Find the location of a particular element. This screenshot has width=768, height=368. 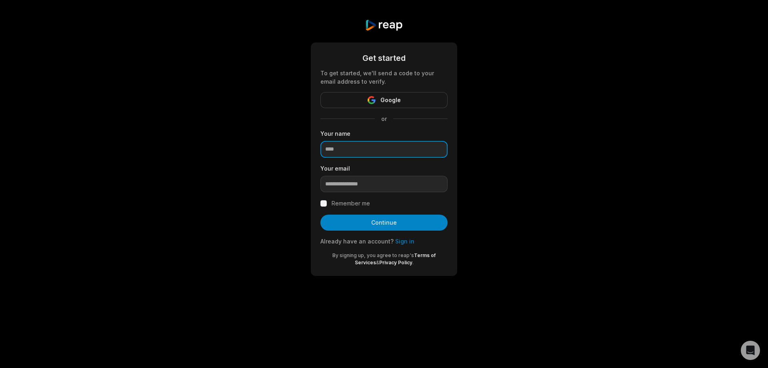

a: Sign in is located at coordinates (405, 241).